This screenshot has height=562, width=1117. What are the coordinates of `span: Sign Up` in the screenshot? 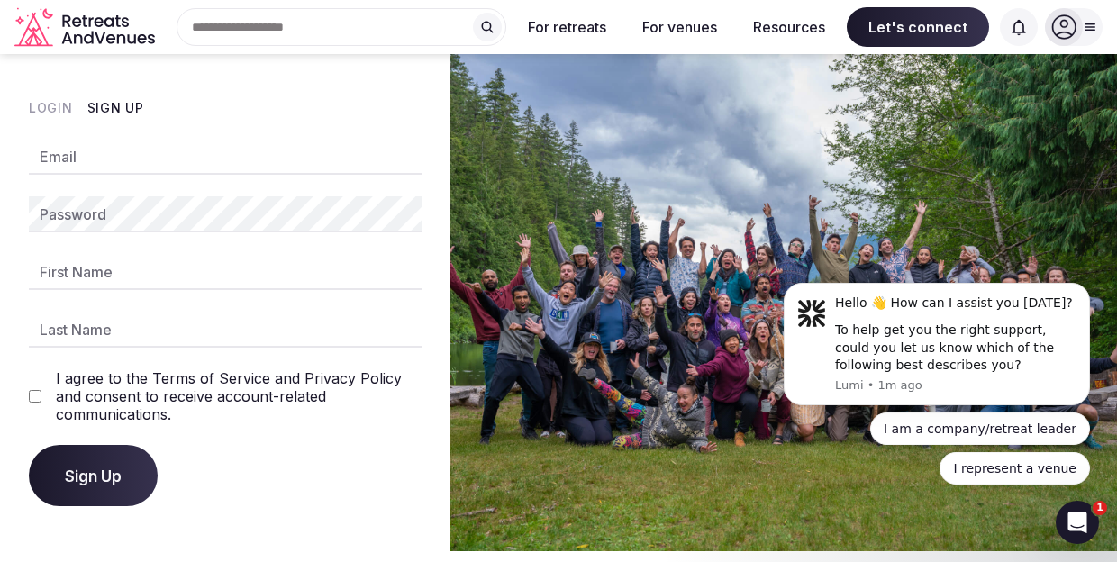 It's located at (93, 476).